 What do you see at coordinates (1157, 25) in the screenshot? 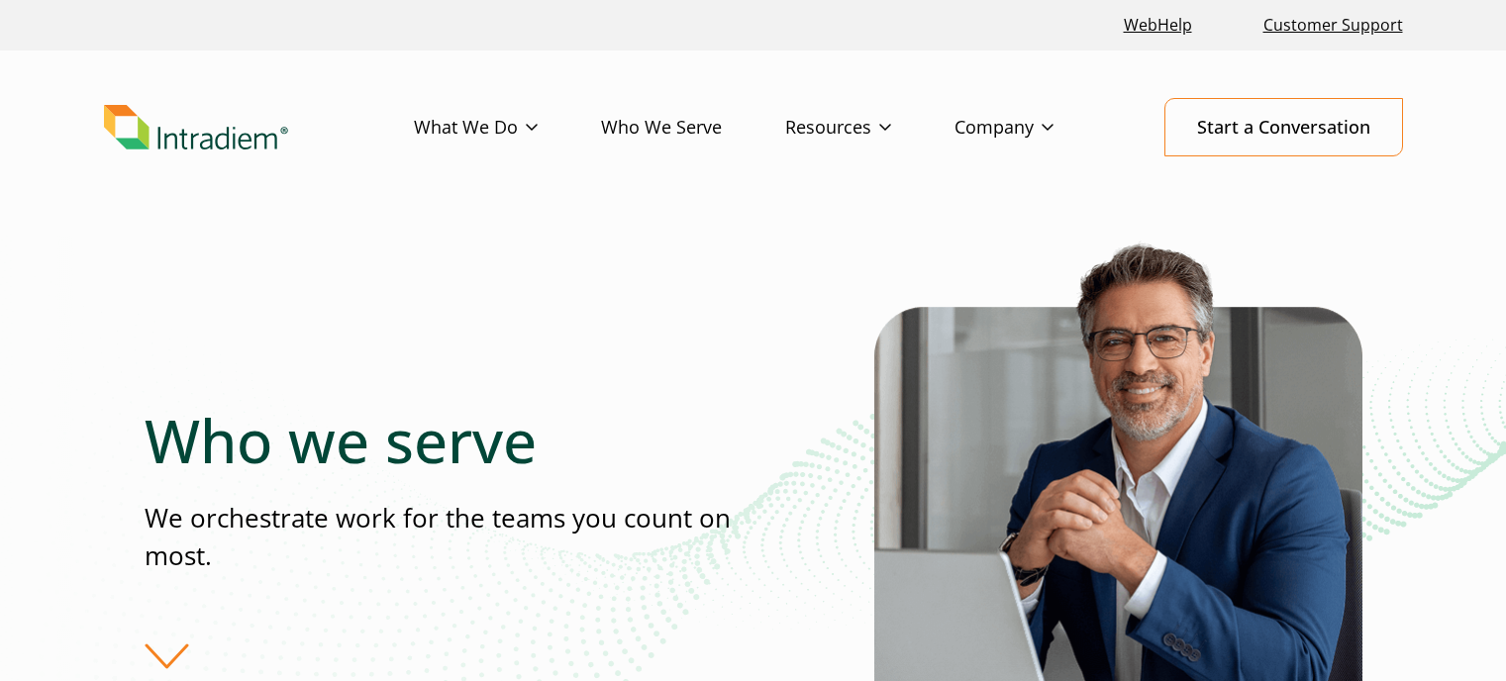
I see `a: Link opens in a new window` at bounding box center [1157, 25].